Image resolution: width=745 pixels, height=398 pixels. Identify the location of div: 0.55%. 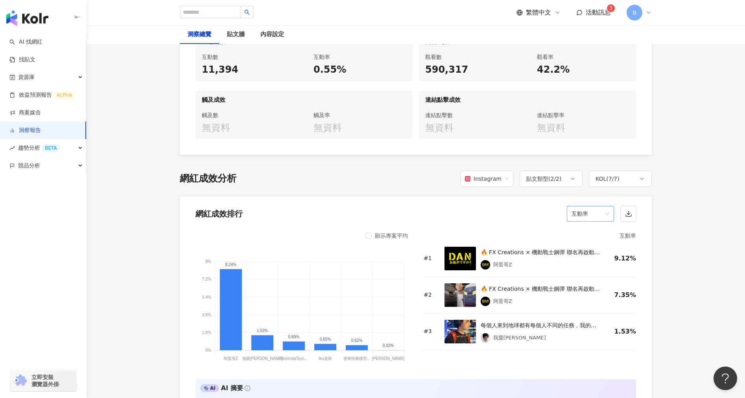
(360, 70).